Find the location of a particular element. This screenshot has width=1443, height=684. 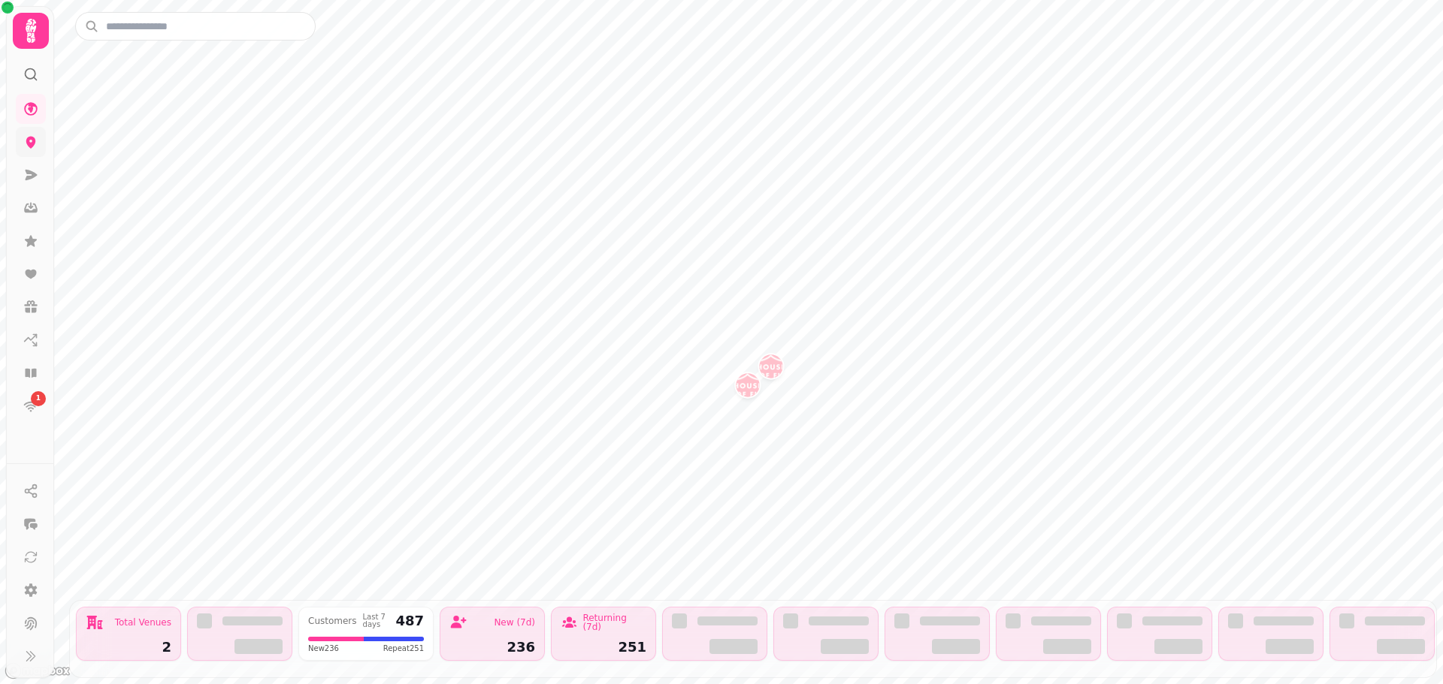

div: 487 is located at coordinates (409, 621).